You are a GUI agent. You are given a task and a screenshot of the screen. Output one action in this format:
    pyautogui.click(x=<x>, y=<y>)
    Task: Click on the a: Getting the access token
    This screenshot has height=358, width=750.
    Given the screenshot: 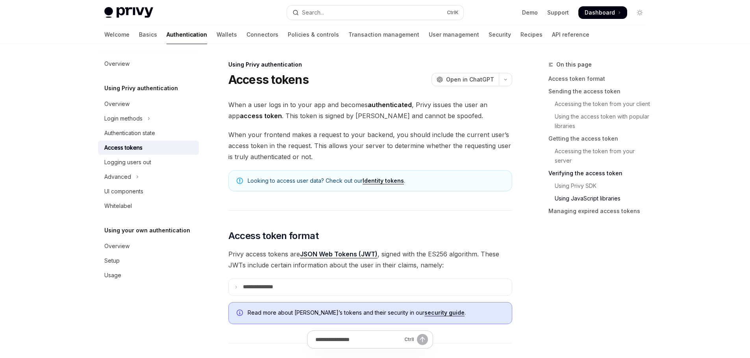 What is the action you would take?
    pyautogui.click(x=601, y=139)
    